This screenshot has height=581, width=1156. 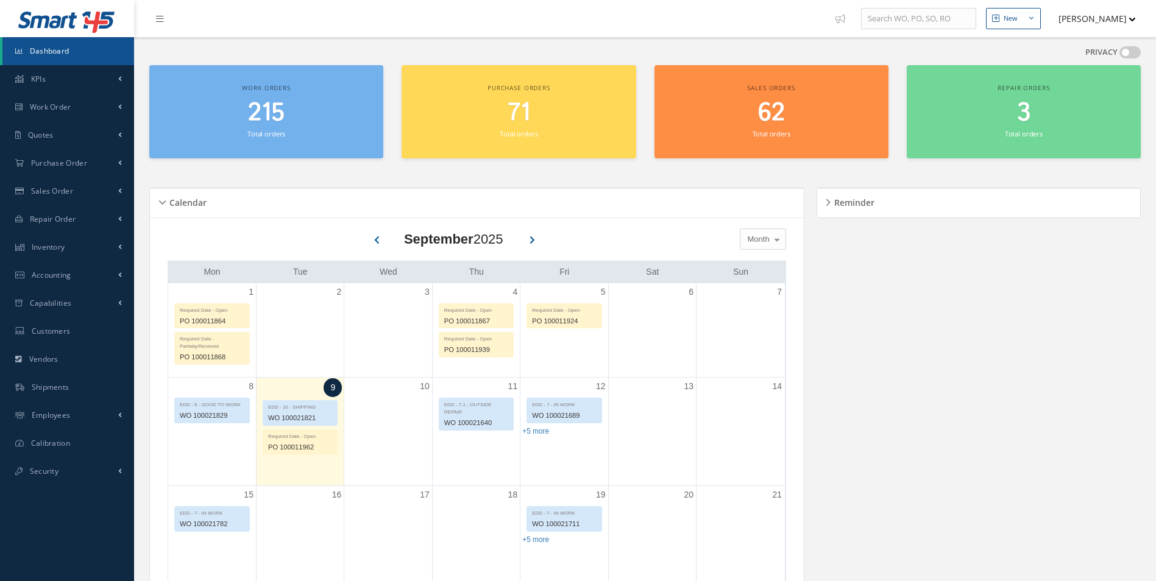 I want to click on a: September 6, 2025, so click(x=691, y=292).